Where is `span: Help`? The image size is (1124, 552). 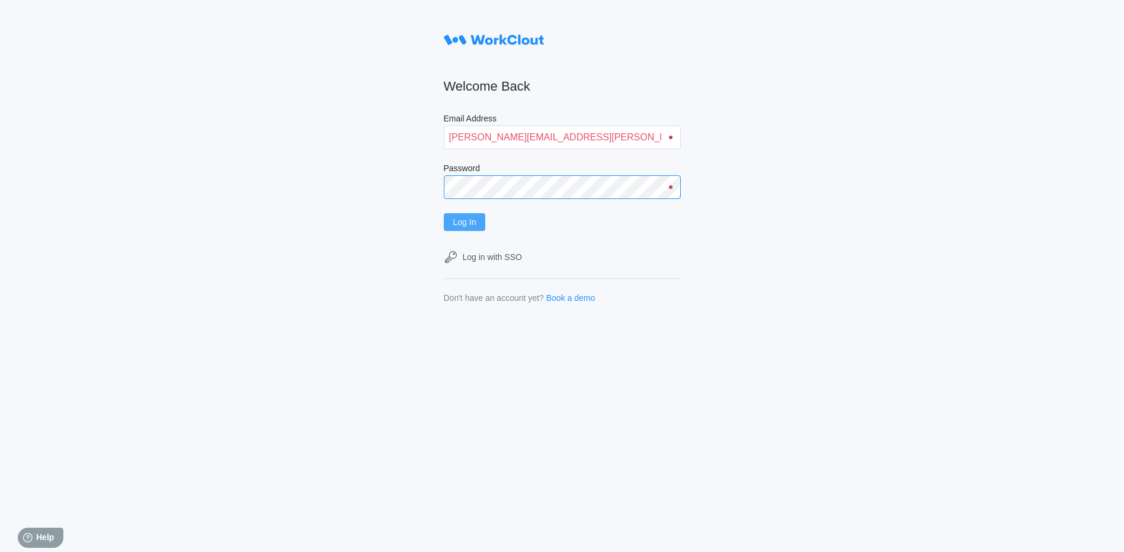 span: Help is located at coordinates (32, 14).